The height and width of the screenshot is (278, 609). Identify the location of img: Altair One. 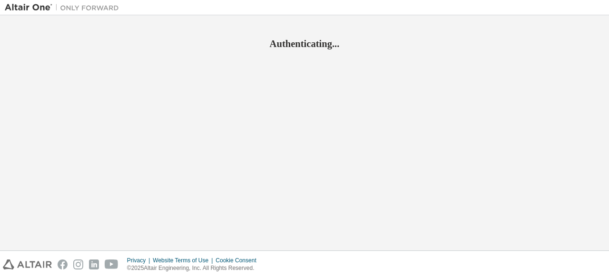
(64, 8).